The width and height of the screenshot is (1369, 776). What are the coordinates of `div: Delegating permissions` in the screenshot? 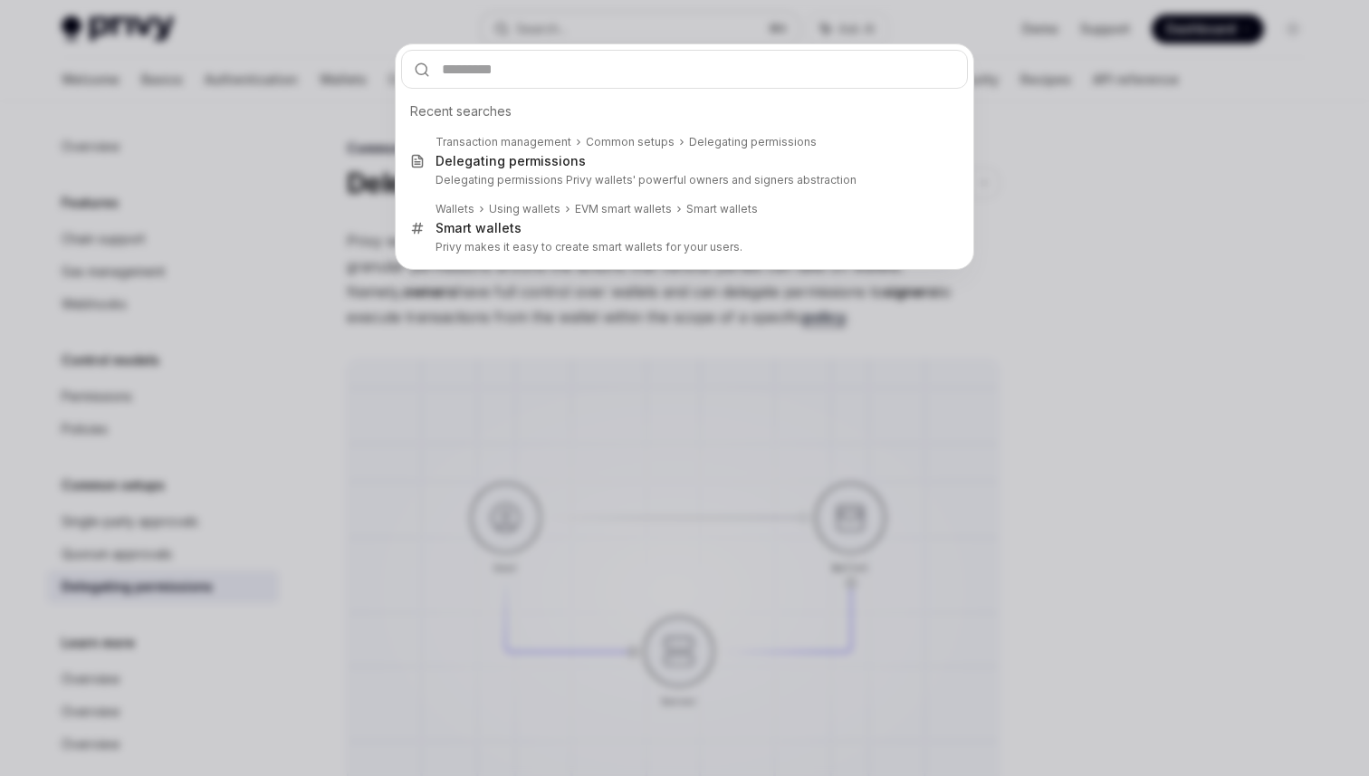 It's located at (752, 142).